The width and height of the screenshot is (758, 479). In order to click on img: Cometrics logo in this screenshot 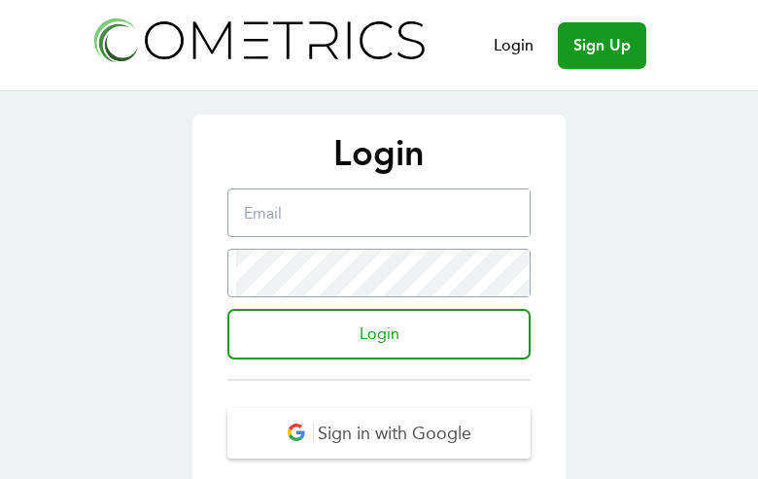, I will do `click(258, 39)`.